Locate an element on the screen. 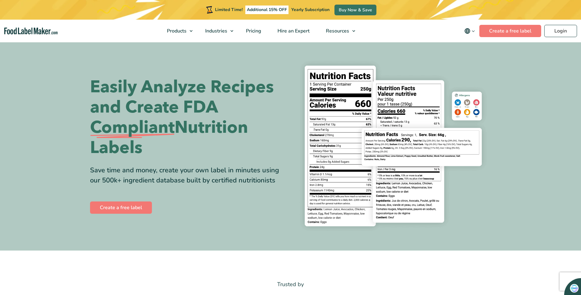 The image size is (581, 295). h1: Easily Analyze Recipes and Create FDA Nutrition Labels is located at coordinates (188, 117).